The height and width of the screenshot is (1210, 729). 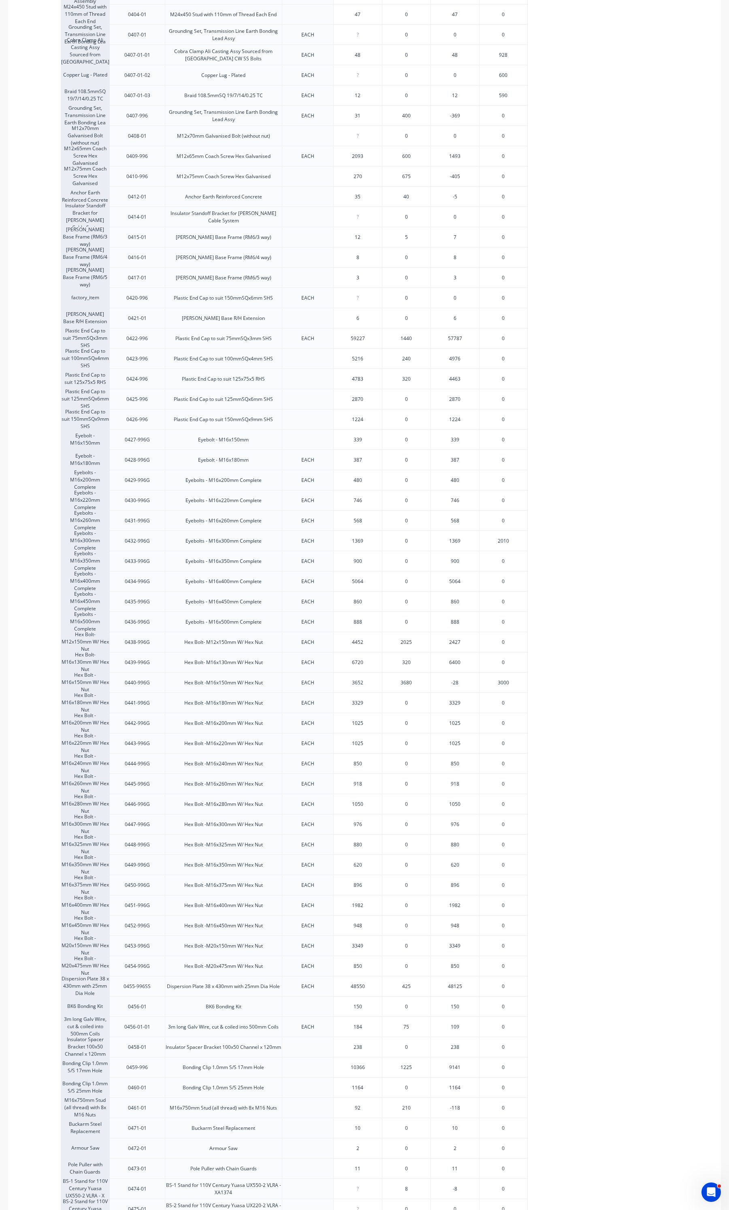 What do you see at coordinates (223, 176) in the screenshot?
I see `div: M12x75mm Coach Screw Hex Galvanised` at bounding box center [223, 176].